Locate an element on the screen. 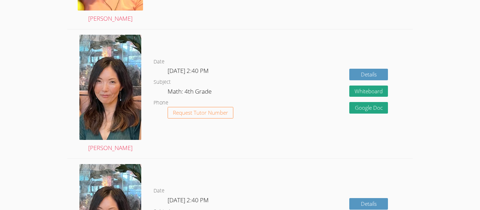 The width and height of the screenshot is (480, 210). button: Whiteboard is located at coordinates (368, 91).